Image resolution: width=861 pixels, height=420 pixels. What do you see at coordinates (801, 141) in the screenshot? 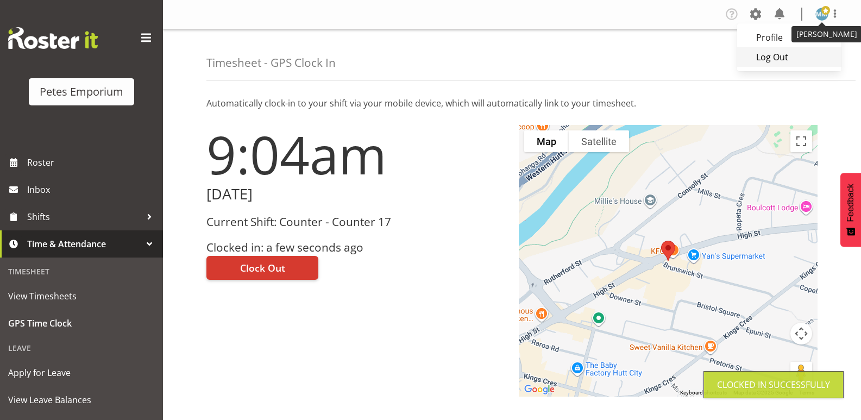
I see `button: Toggle fullscreen view` at bounding box center [801, 141].